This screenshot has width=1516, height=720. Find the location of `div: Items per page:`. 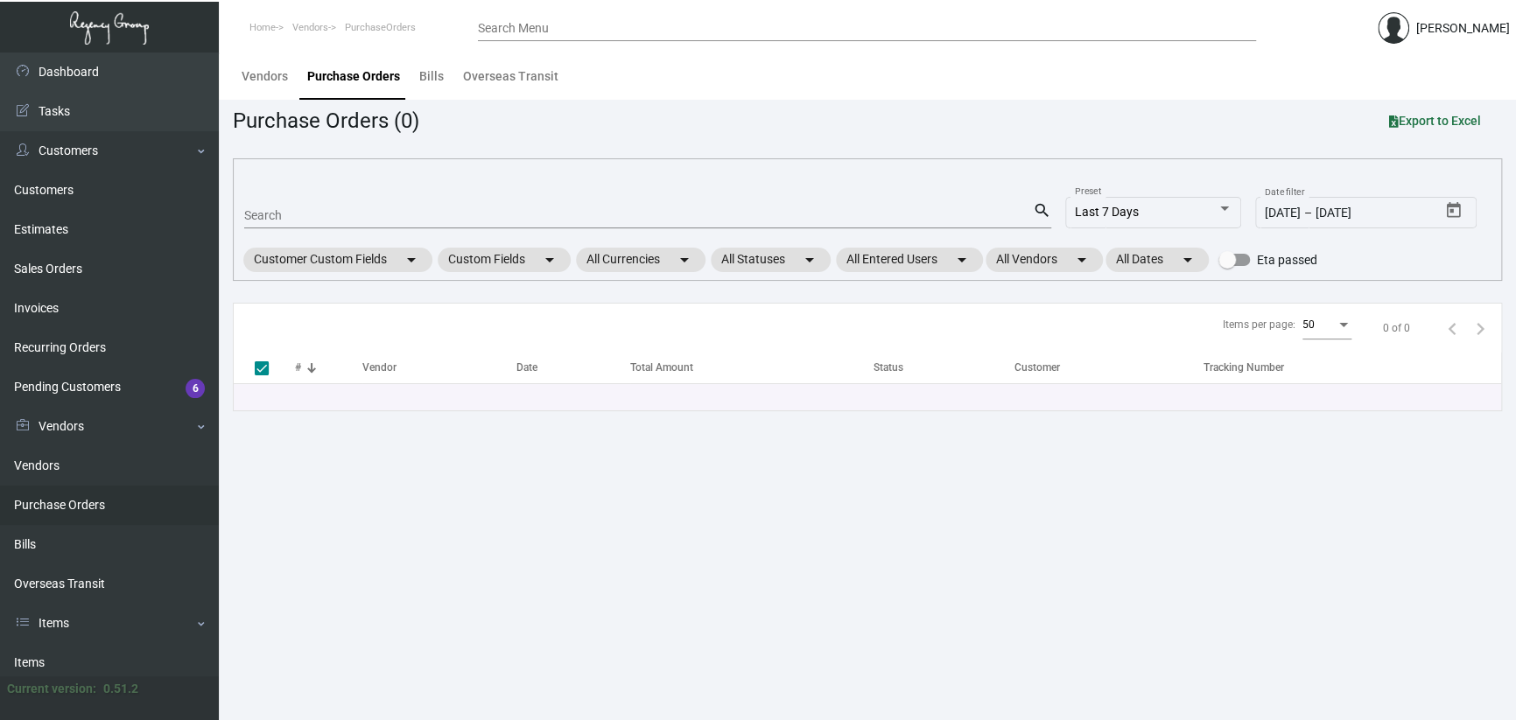

div: Items per page: is located at coordinates (1258, 325).